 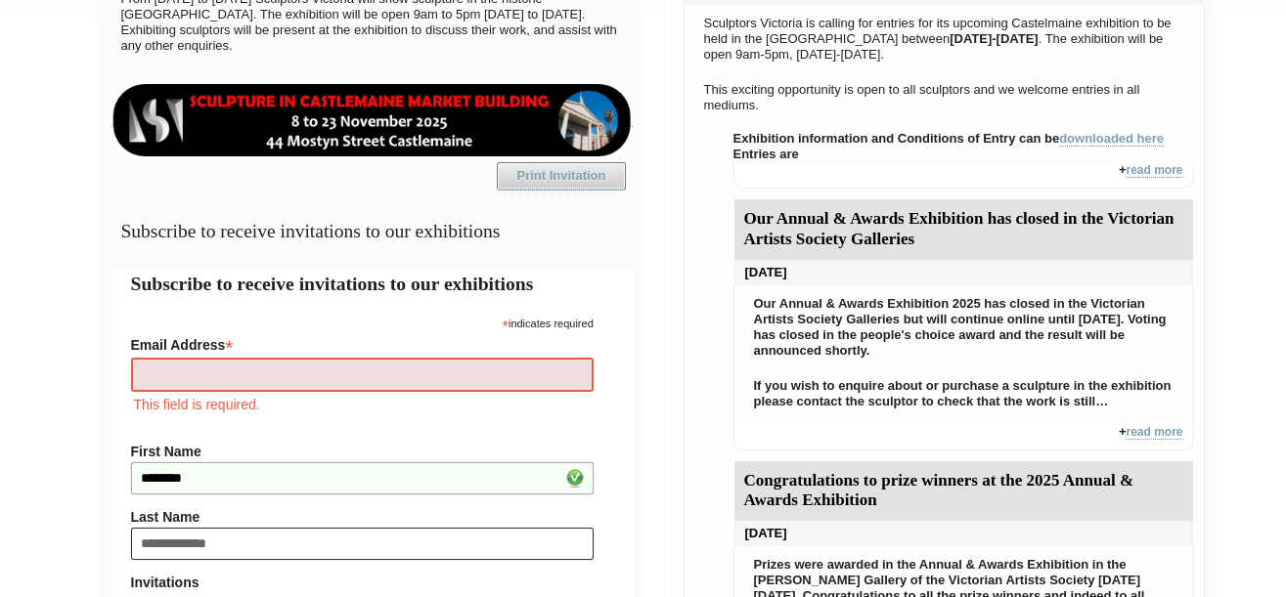 I want to click on h2: Subscribe to receive invitations to our exhibitions, so click(x=372, y=284).